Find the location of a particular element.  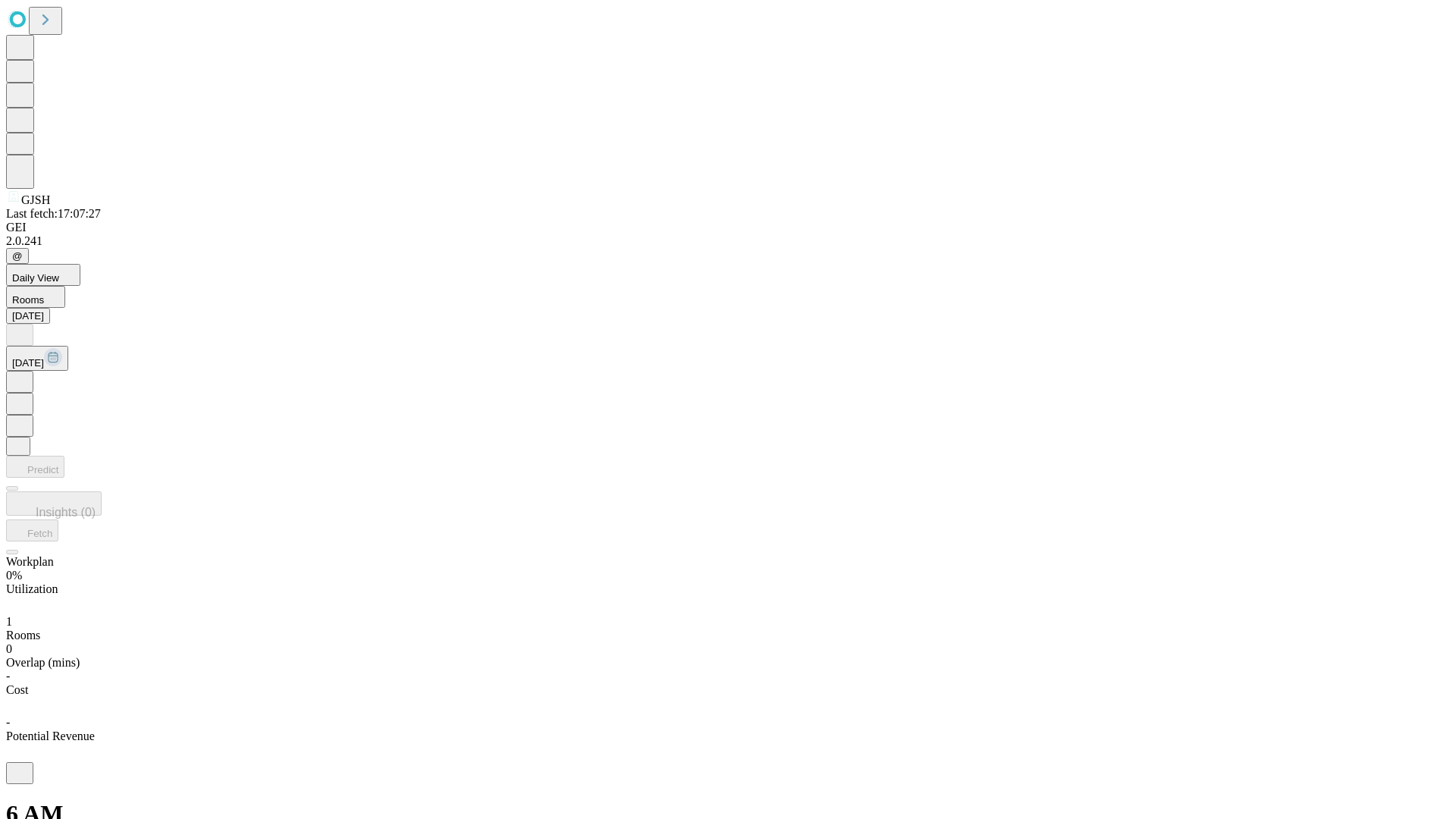

div: GEI is located at coordinates (728, 227).